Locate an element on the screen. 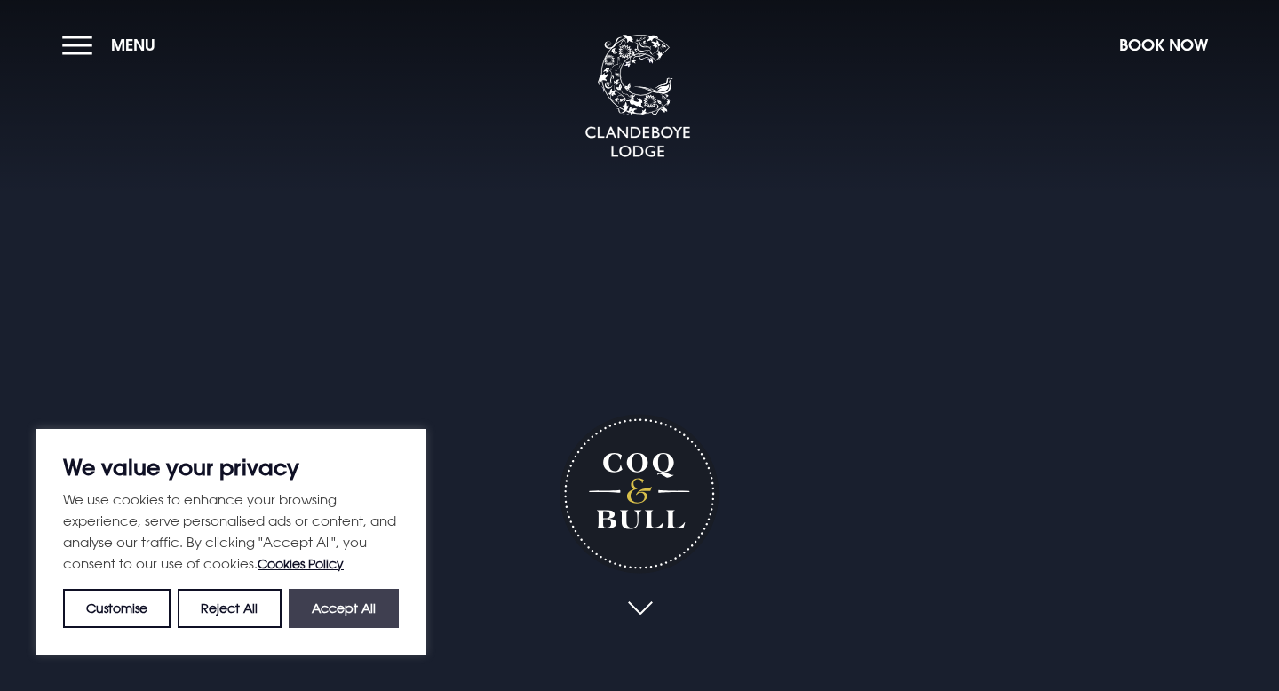  button: Book Now is located at coordinates (1163, 44).